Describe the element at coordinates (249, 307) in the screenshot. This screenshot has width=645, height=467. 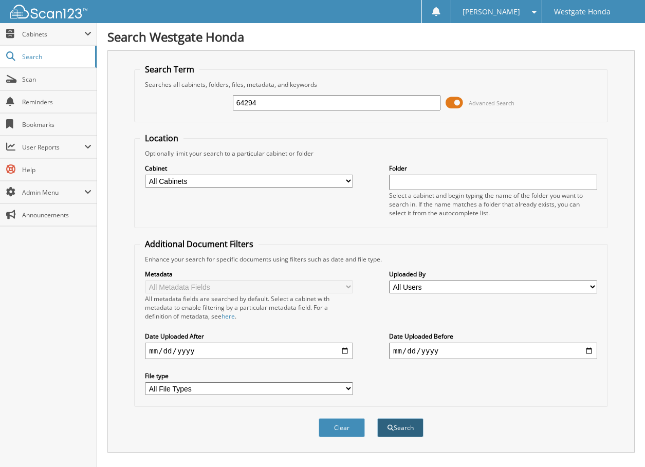
I see `div: All metadata fields are searched by default. Select a cabinet with metadata to enable filtering b...` at that location.